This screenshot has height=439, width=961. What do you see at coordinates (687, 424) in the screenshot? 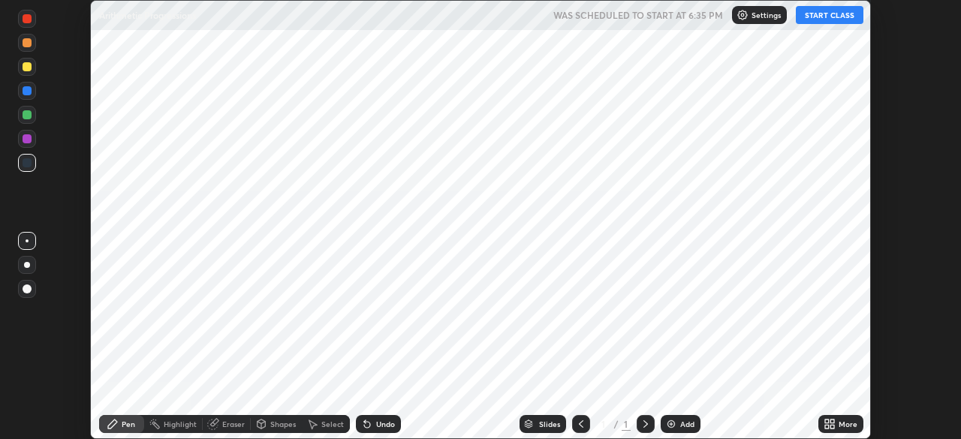
I see `div: Add` at bounding box center [687, 424].